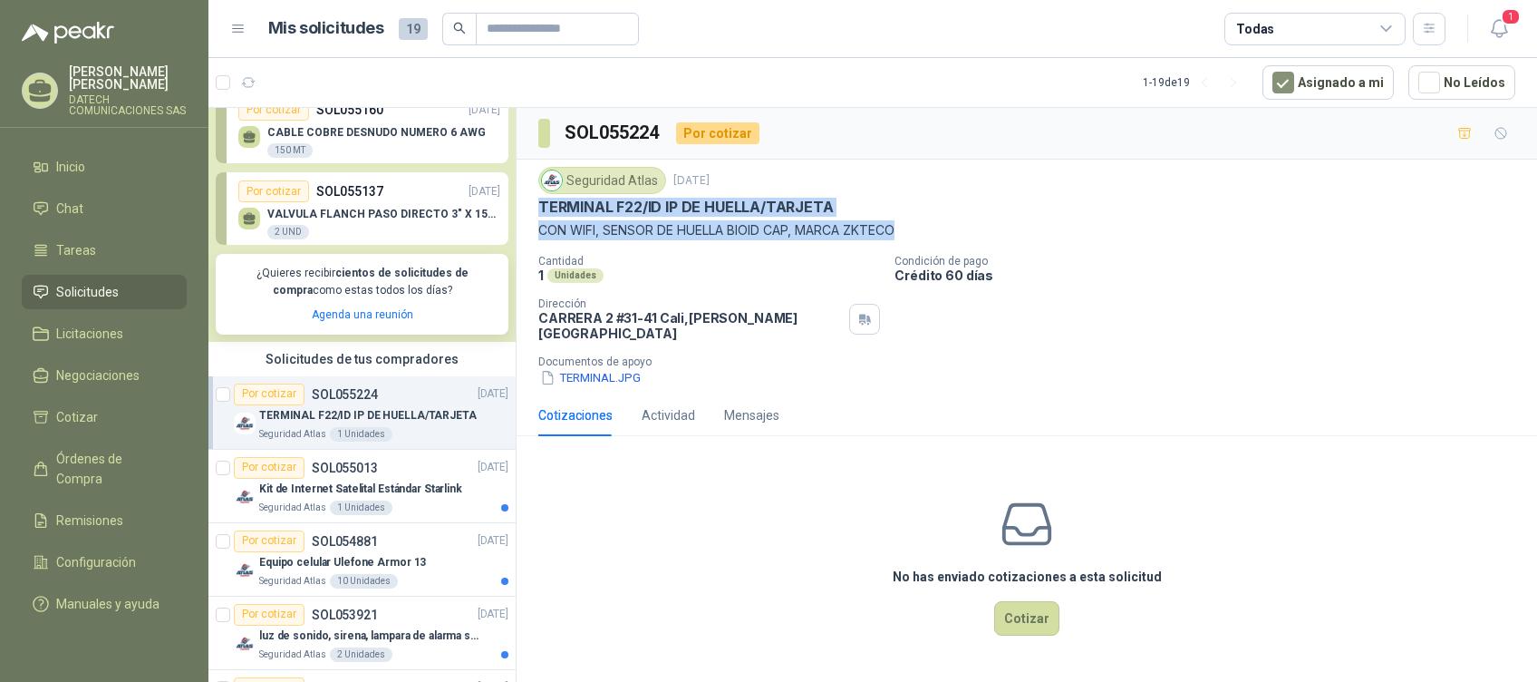 The width and height of the screenshot is (1537, 682). I want to click on a: Configuración, so click(104, 562).